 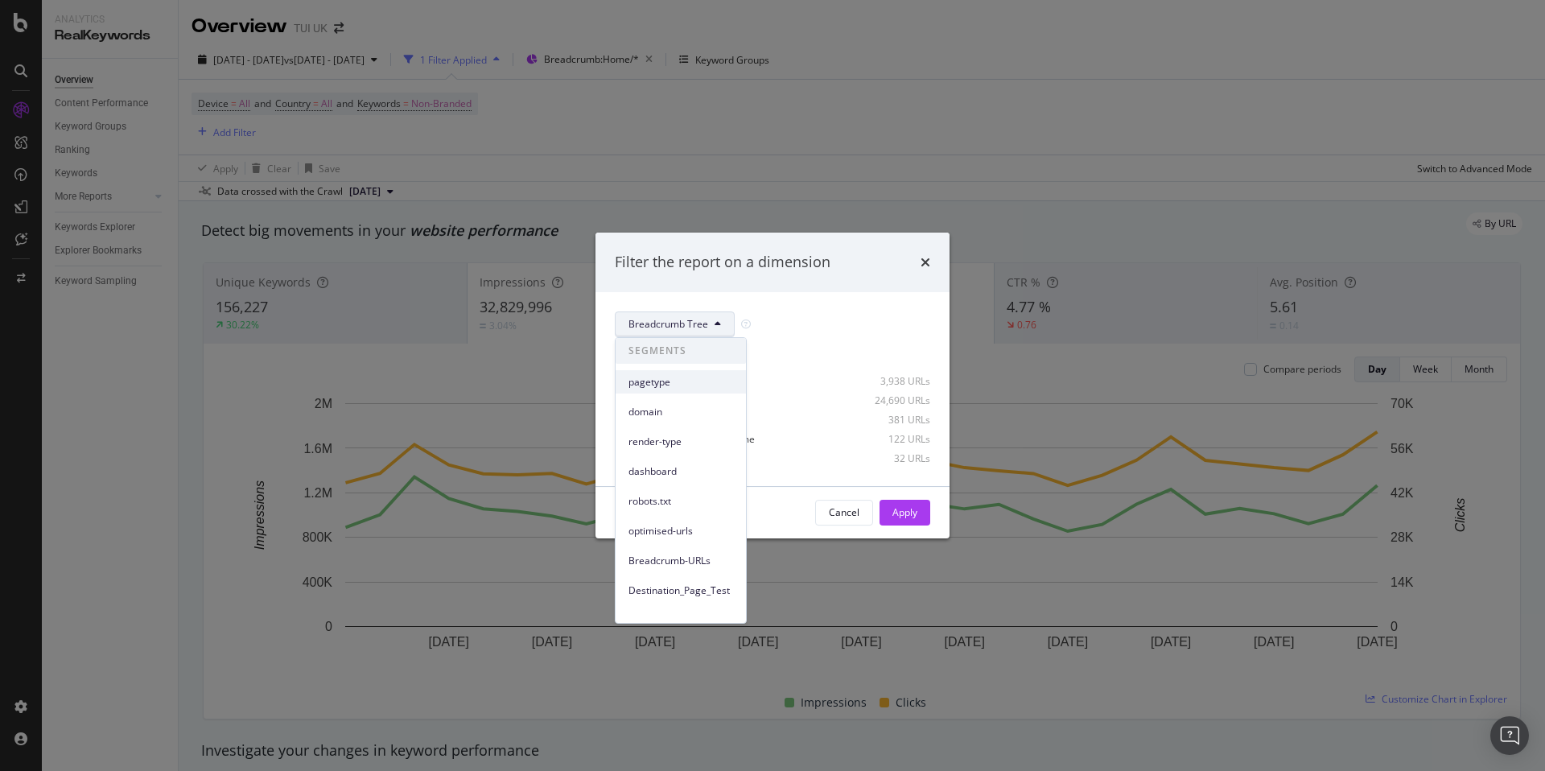 What do you see at coordinates (844, 512) in the screenshot?
I see `div: Cancel` at bounding box center [844, 512].